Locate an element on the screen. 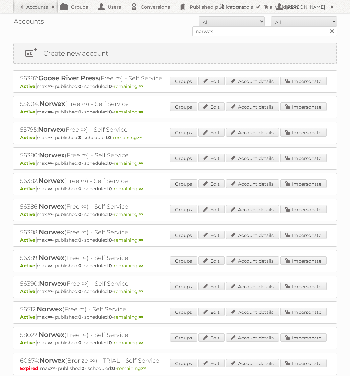  strong: 3 is located at coordinates (80, 137).